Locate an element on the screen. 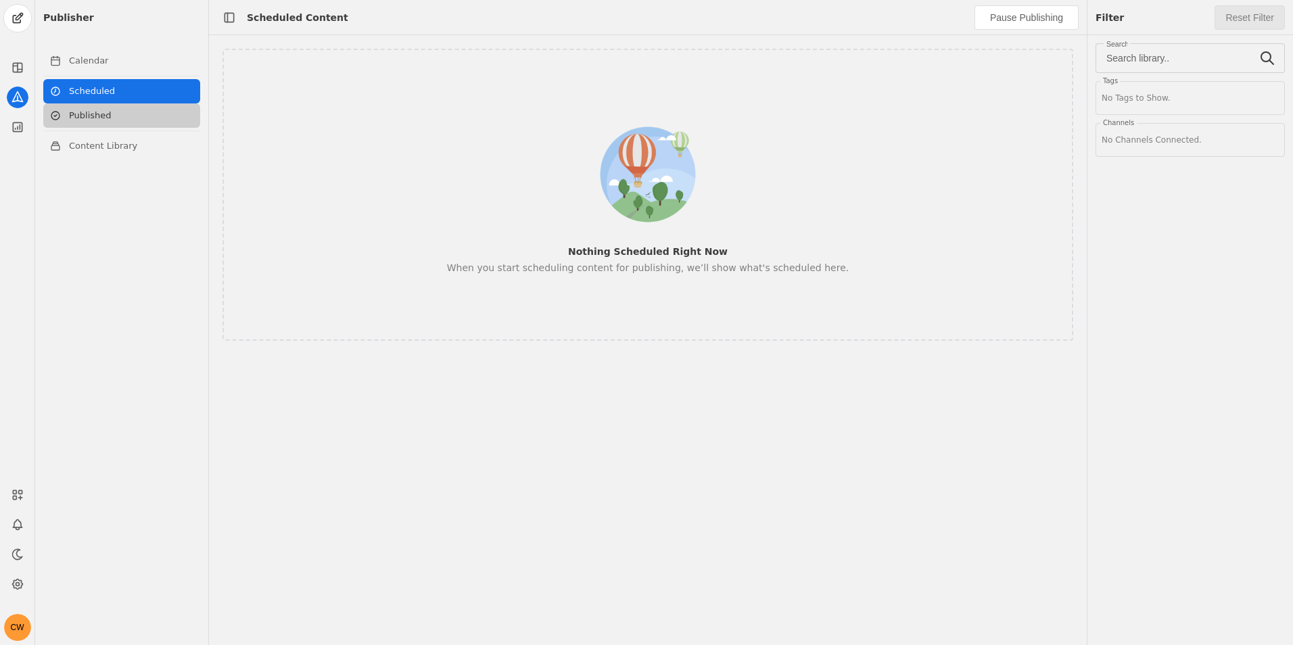 This screenshot has width=1293, height=645. p: When you start scheduling content for publishing, we’ll show what's scheduled here. is located at coordinates (648, 268).